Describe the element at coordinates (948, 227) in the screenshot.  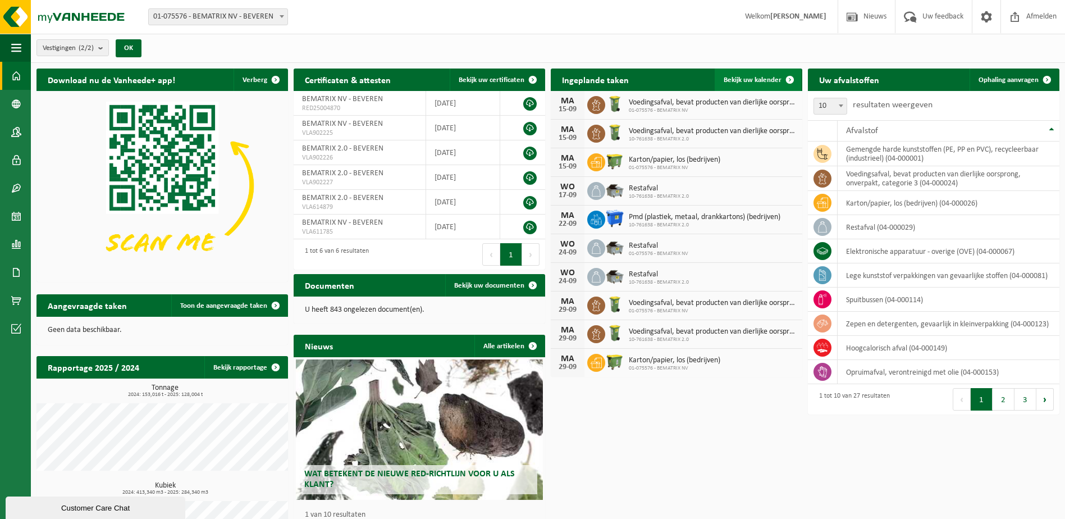
I see `td: restafval (04-000029)` at that location.